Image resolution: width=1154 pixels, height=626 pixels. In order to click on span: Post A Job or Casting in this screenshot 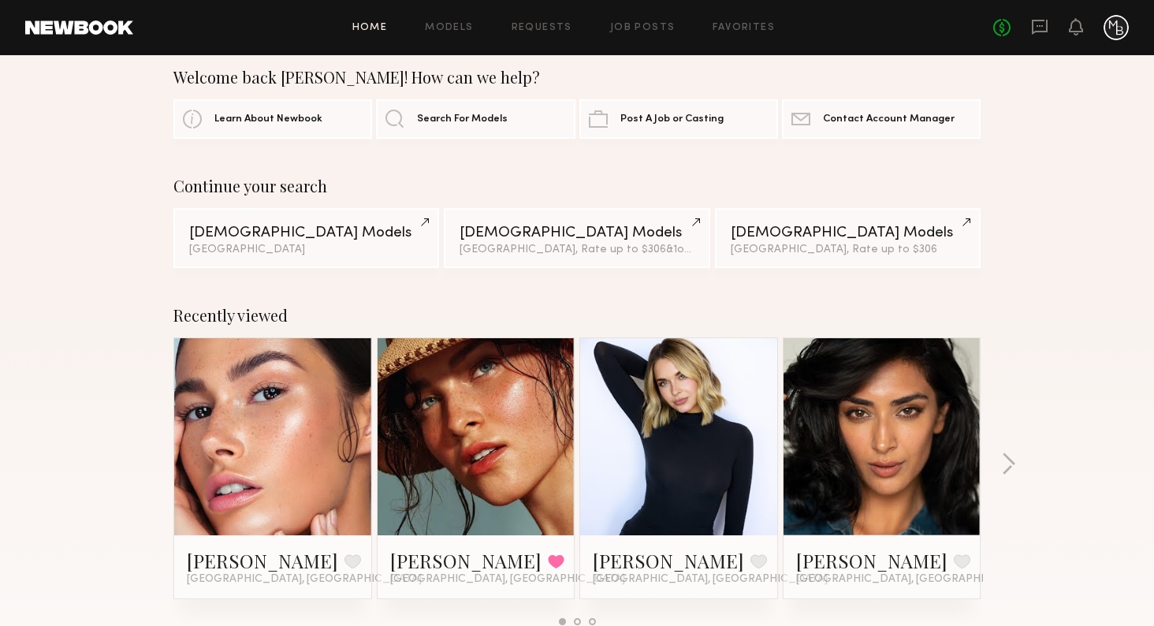, I will do `click(671, 119)`.